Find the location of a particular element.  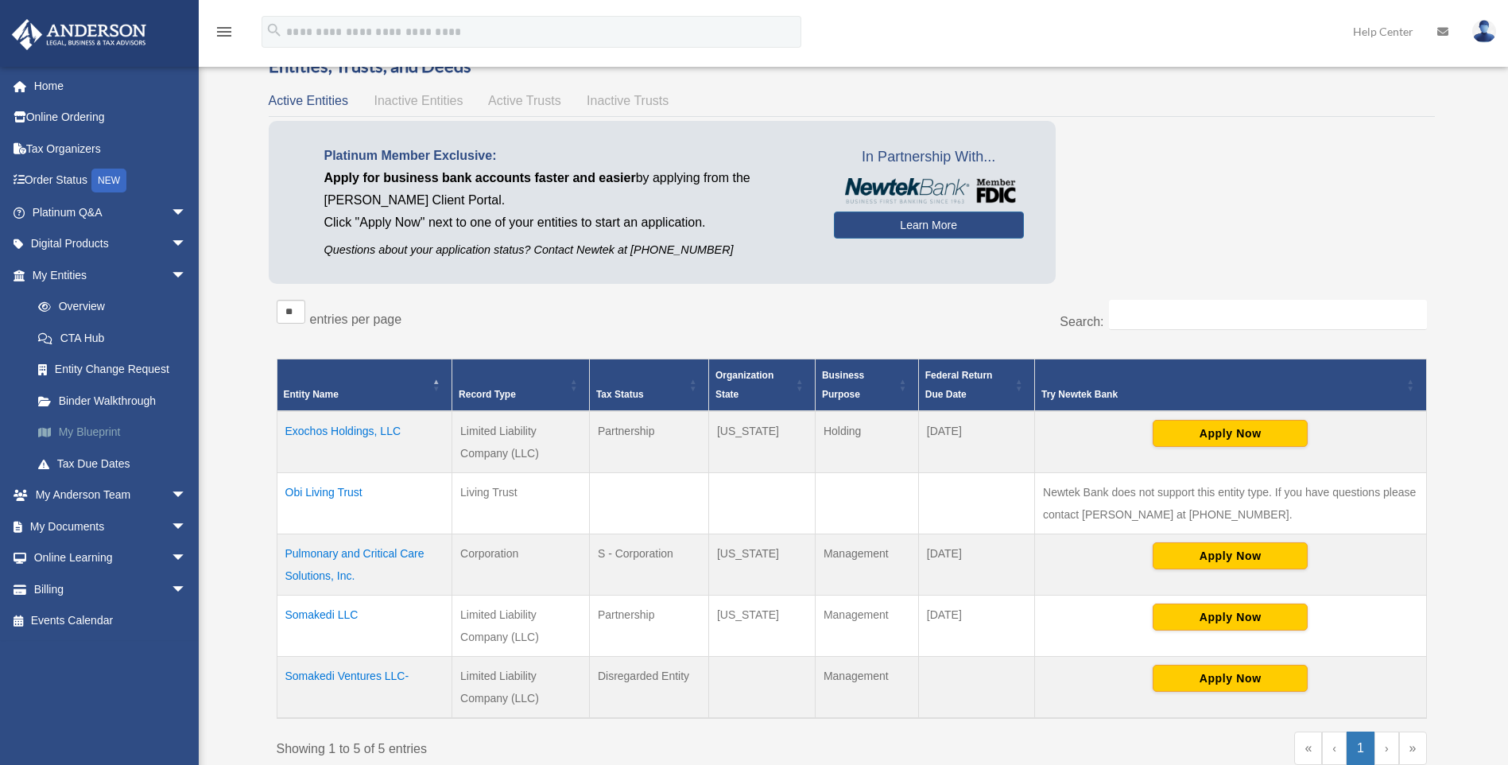

th: Organization State: Activate to sort is located at coordinates (762, 385).